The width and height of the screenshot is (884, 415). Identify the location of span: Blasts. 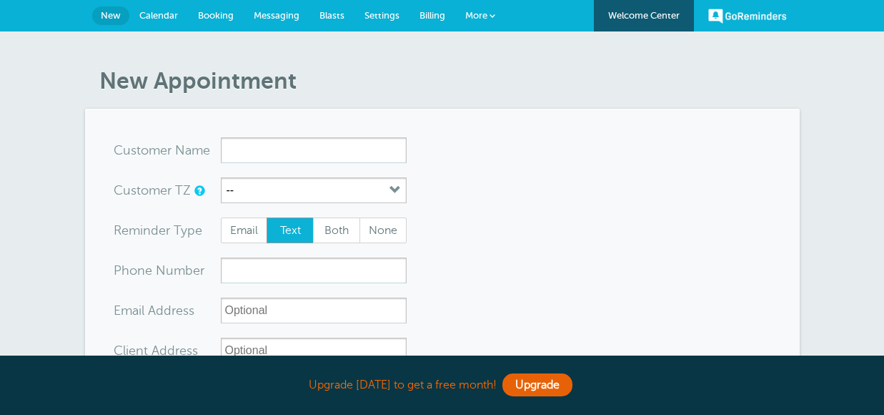
(332, 15).